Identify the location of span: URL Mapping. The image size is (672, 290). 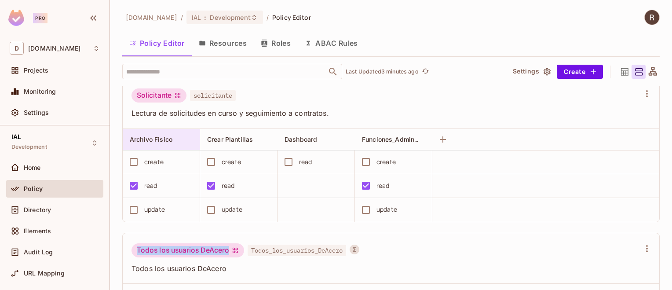
(44, 273).